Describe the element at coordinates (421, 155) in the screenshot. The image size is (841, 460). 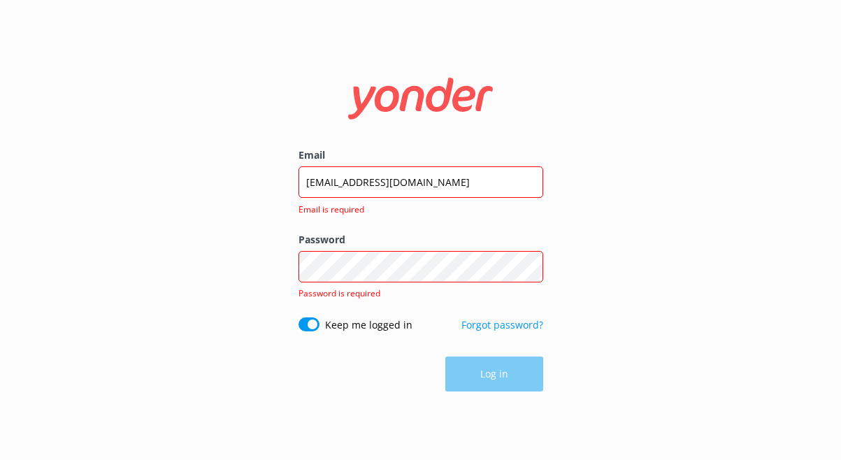
I see `label: Email` at that location.